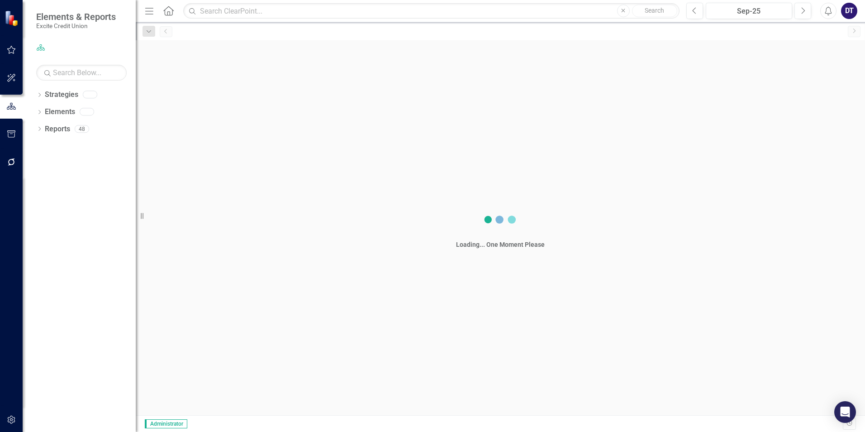 The width and height of the screenshot is (865, 432). What do you see at coordinates (82, 129) in the screenshot?
I see `div: 48` at bounding box center [82, 129].